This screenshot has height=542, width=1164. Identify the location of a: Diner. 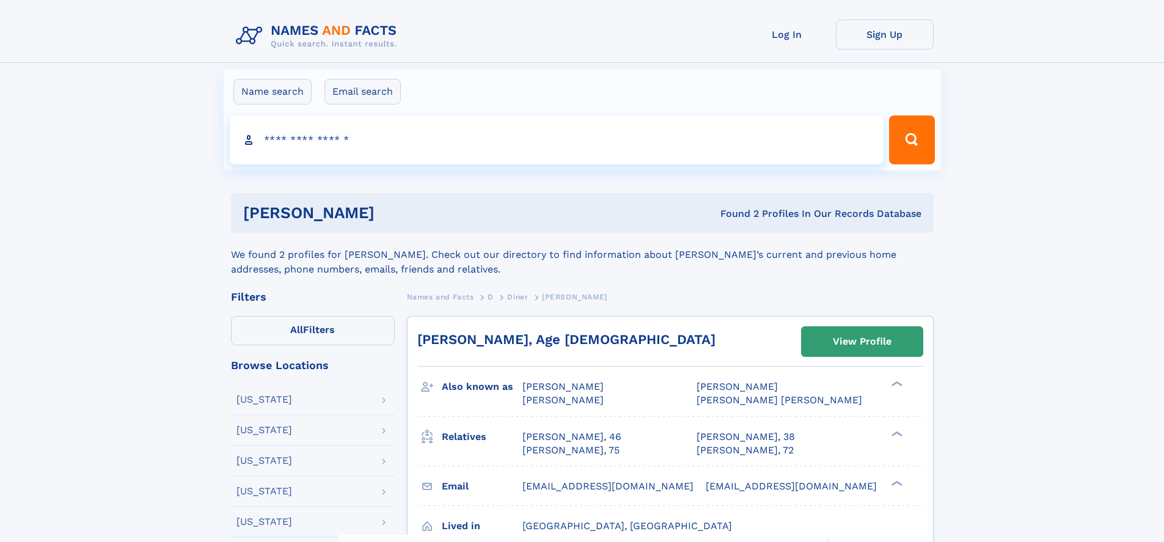
(518, 296).